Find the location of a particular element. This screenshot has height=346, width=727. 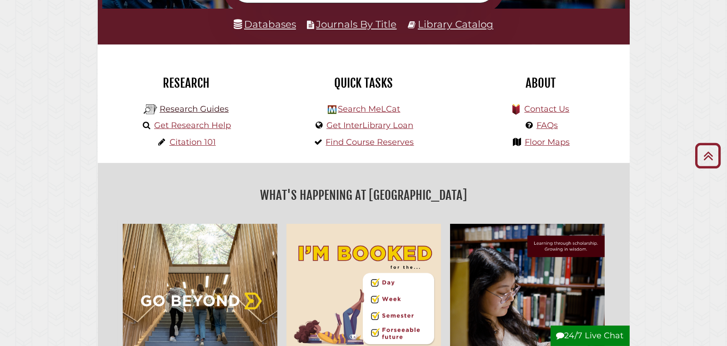

a: Journals By Title is located at coordinates (356, 24).